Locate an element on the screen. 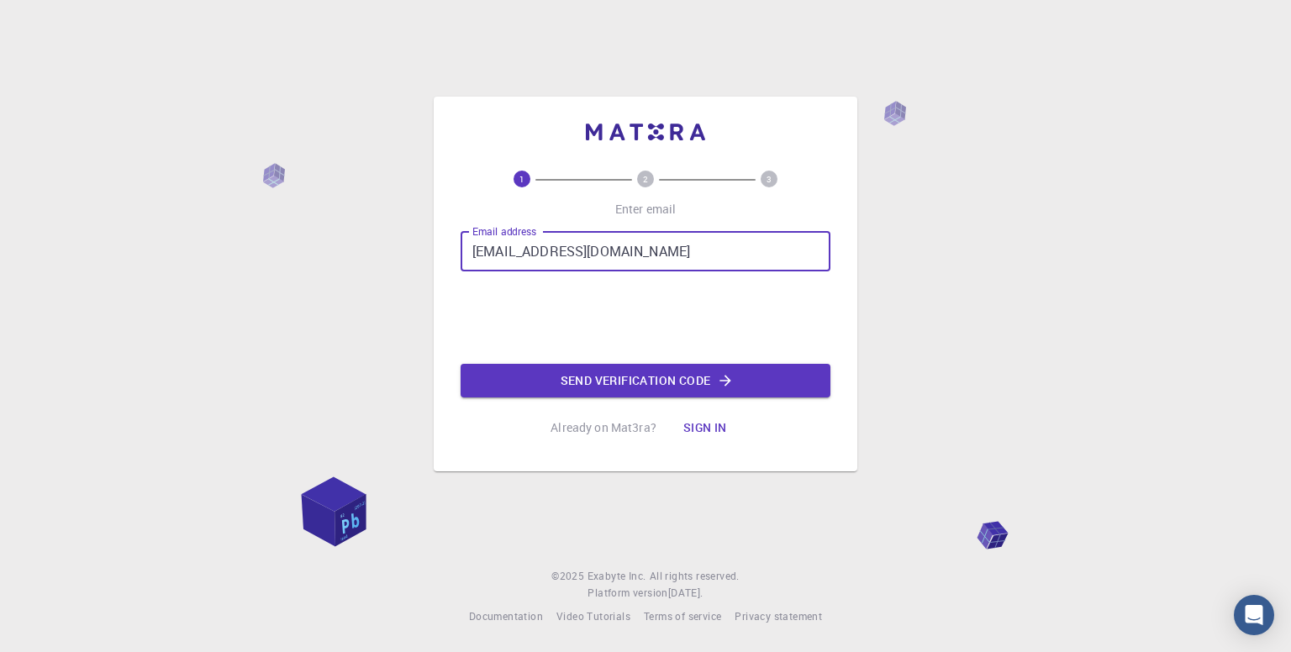  span: Video Tutorials is located at coordinates (593, 616).